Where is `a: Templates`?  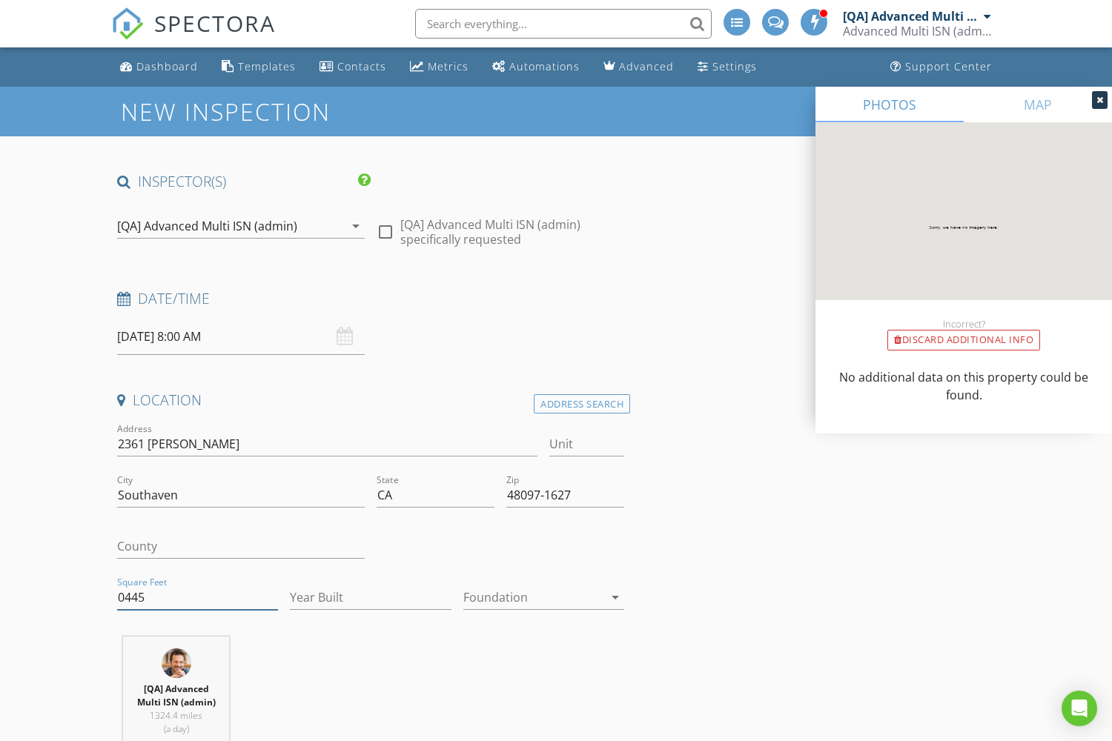 a: Templates is located at coordinates (259, 67).